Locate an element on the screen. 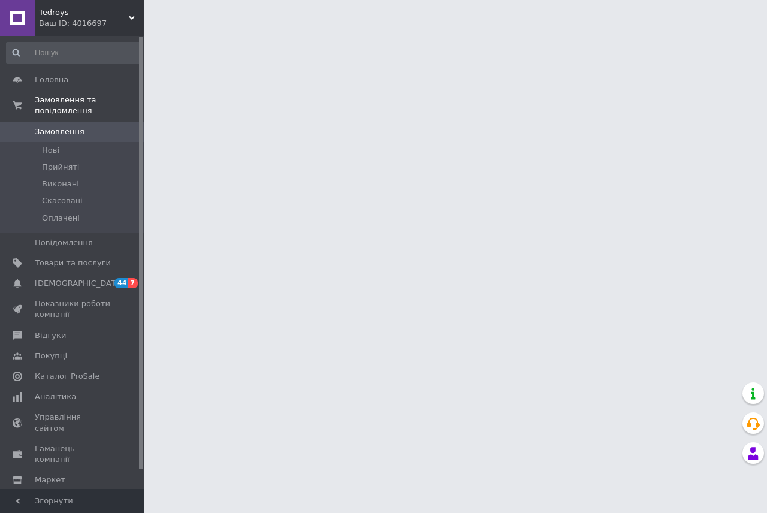 This screenshot has height=513, width=767. span: 7 is located at coordinates (133, 283).